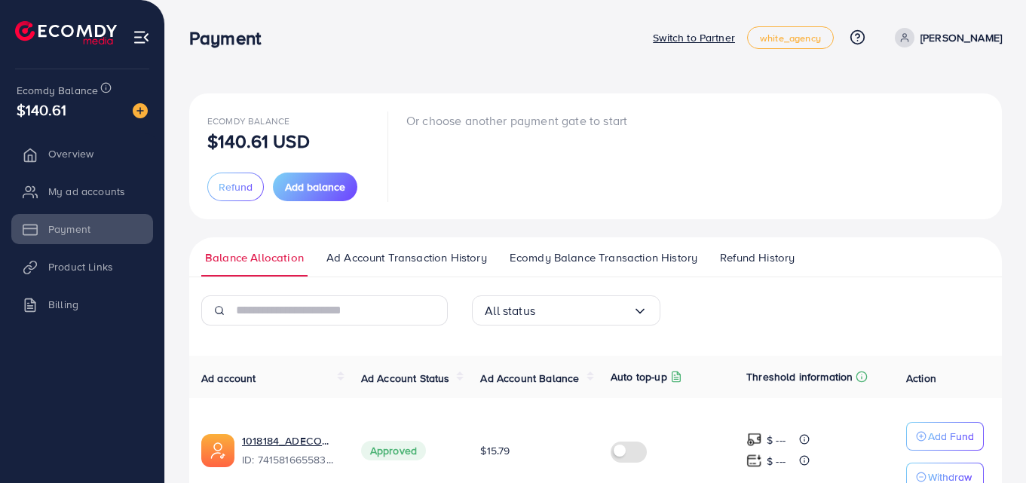  I want to click on p: Add Fund, so click(950, 436).